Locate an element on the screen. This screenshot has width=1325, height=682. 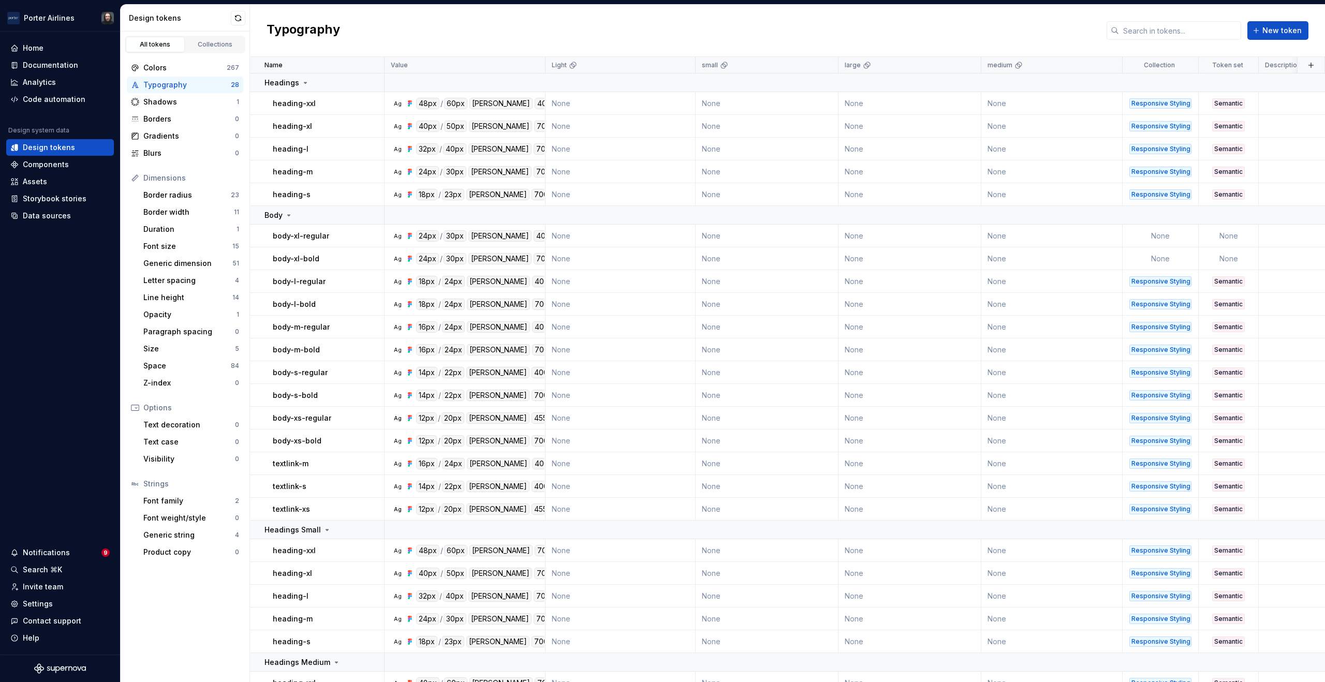
img: Teunis Vorsteveld is located at coordinates (108, 18).